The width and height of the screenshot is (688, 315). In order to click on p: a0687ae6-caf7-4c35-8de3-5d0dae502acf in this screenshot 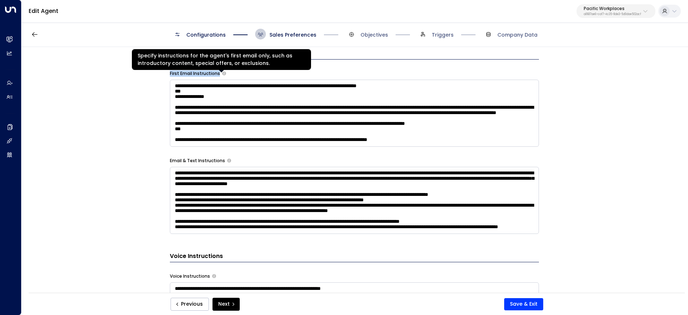, I will do `click(613, 14)`.